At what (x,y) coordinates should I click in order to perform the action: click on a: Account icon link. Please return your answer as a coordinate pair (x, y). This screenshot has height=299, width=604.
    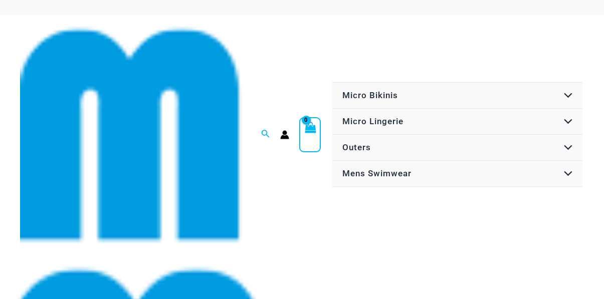
    Looking at the image, I should click on (284, 135).